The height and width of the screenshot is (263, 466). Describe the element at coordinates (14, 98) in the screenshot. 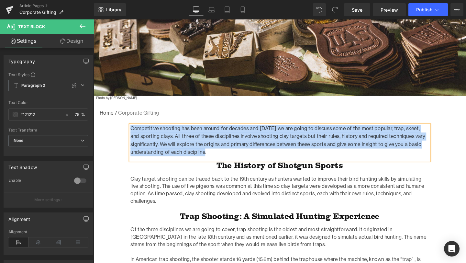

I see `a: Home` at that location.